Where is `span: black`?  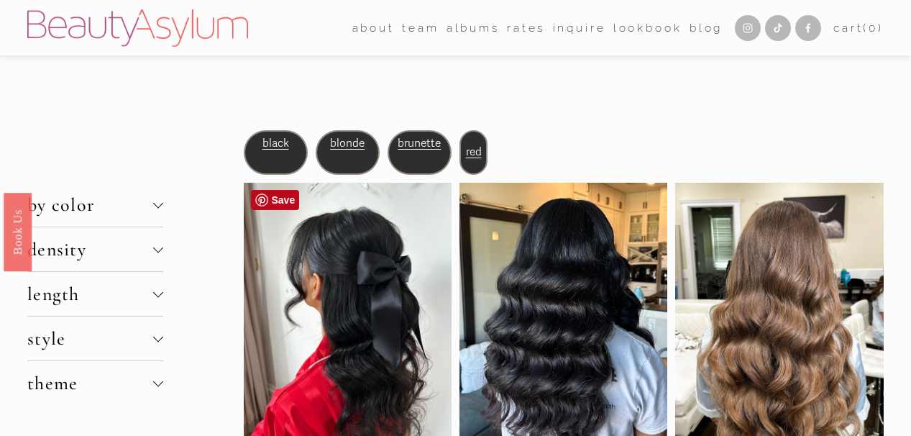
span: black is located at coordinates (275, 143).